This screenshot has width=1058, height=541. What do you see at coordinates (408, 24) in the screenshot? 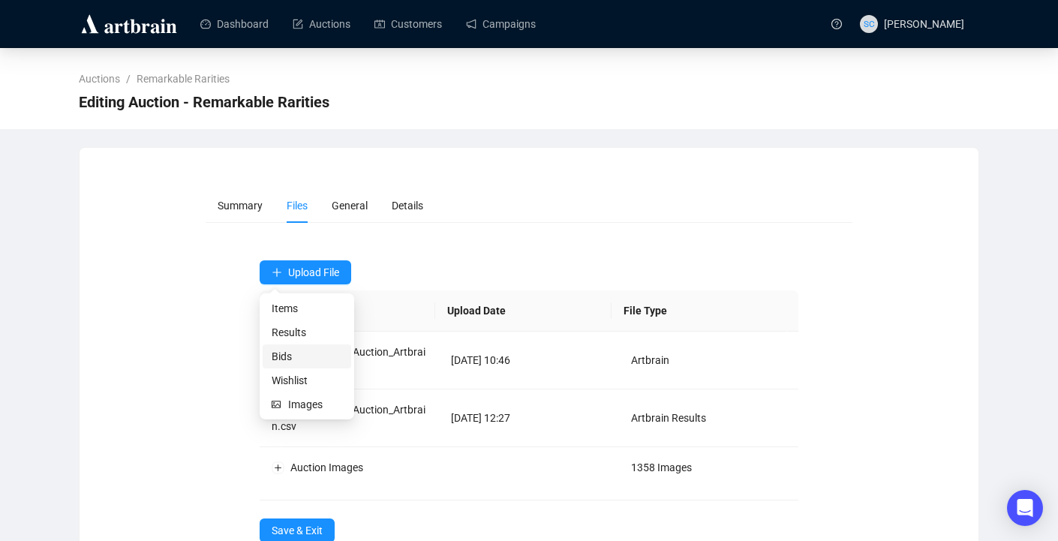
I see `a: Customers` at bounding box center [408, 24].